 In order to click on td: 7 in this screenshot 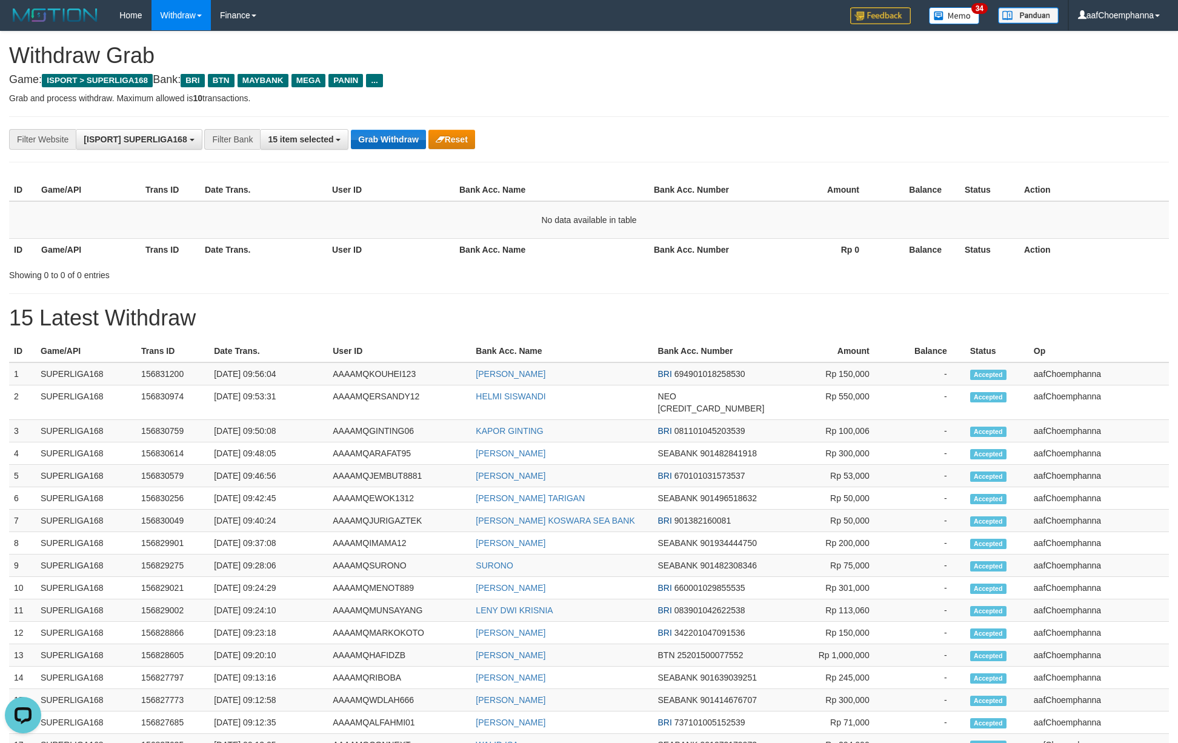, I will do `click(22, 520)`.